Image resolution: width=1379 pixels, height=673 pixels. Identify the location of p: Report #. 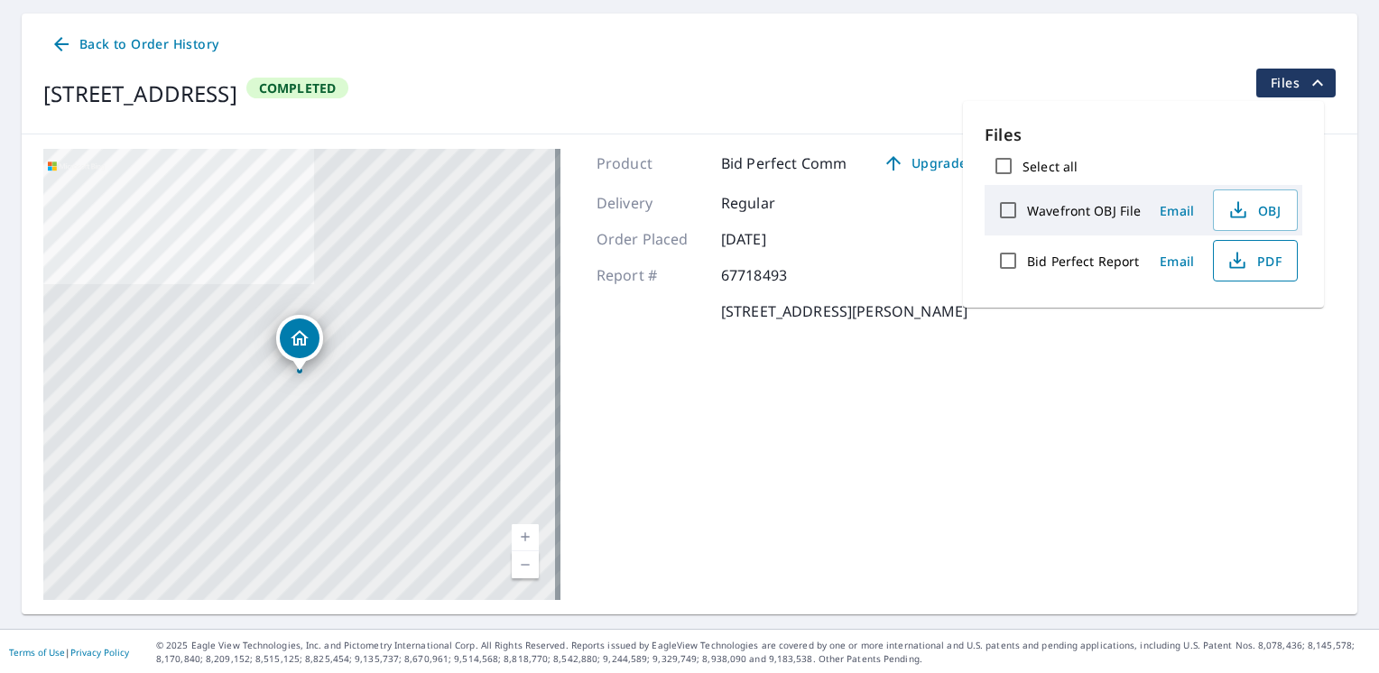
(651, 275).